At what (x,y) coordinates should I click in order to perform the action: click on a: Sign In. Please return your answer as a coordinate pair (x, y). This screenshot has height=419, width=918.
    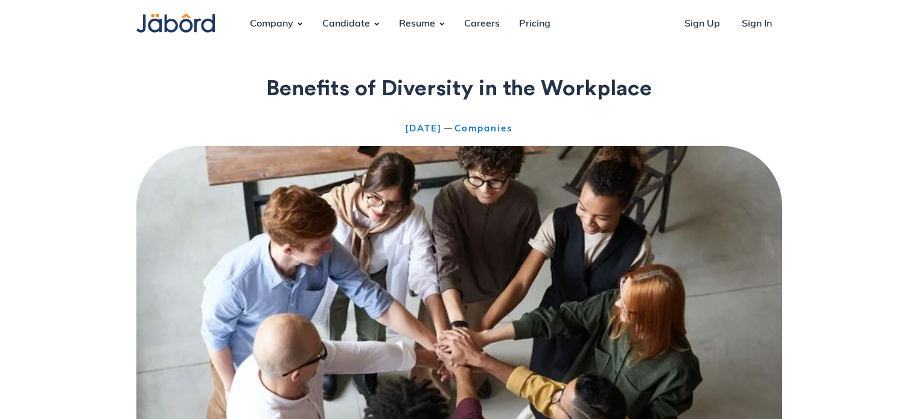
    Looking at the image, I should click on (757, 24).